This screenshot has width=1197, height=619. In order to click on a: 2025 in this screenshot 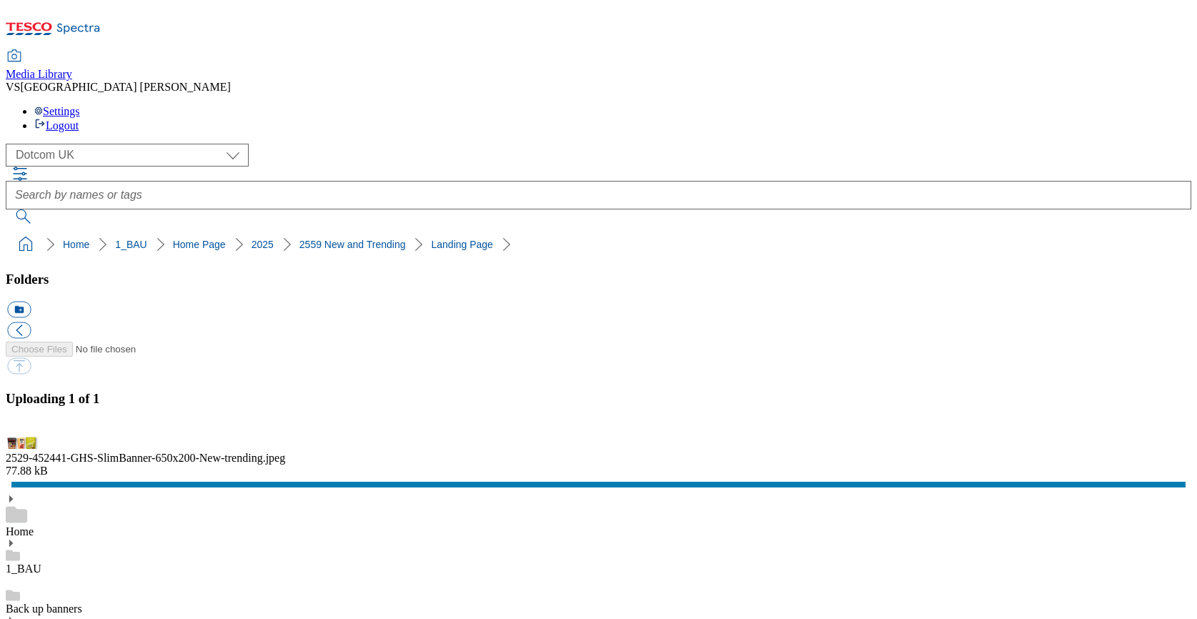, I will do `click(262, 244)`.